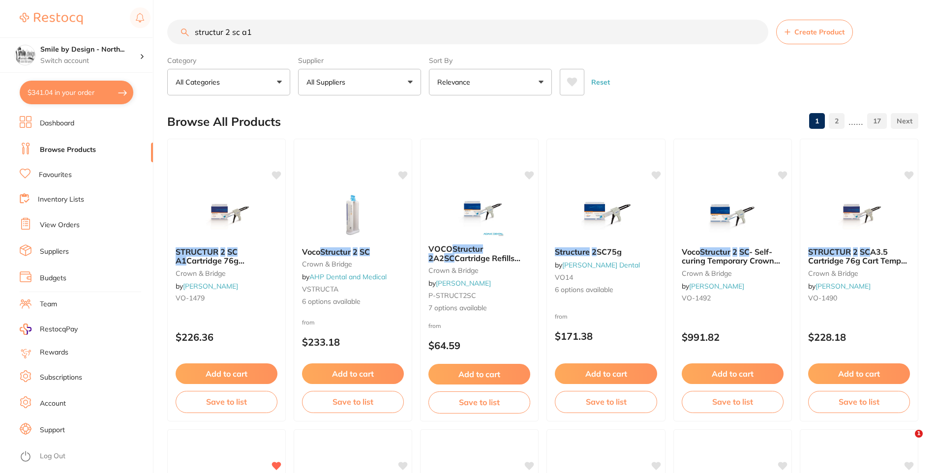 The height and width of the screenshot is (473, 938). What do you see at coordinates (54, 252) in the screenshot?
I see `a: Suppliers` at bounding box center [54, 252].